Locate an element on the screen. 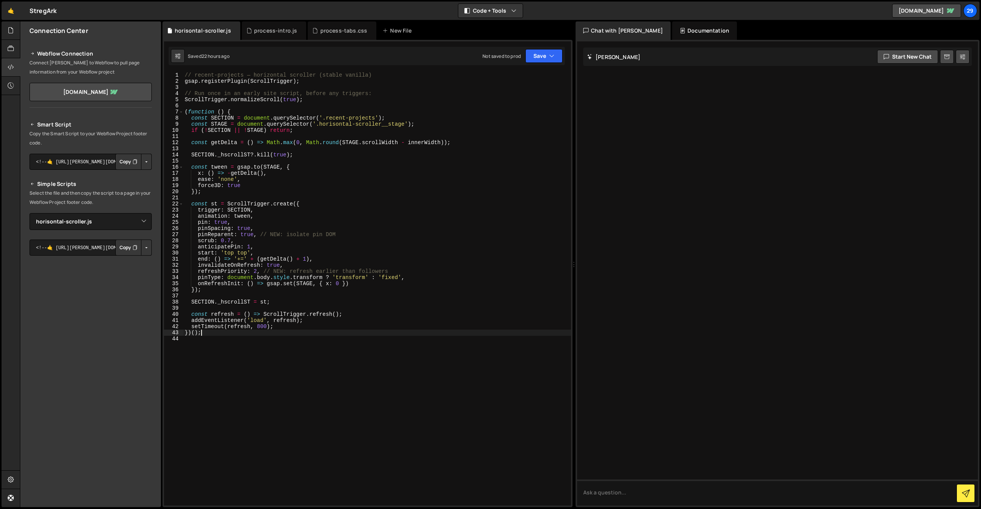 The image size is (981, 509). div: 18 is located at coordinates (174, 179).